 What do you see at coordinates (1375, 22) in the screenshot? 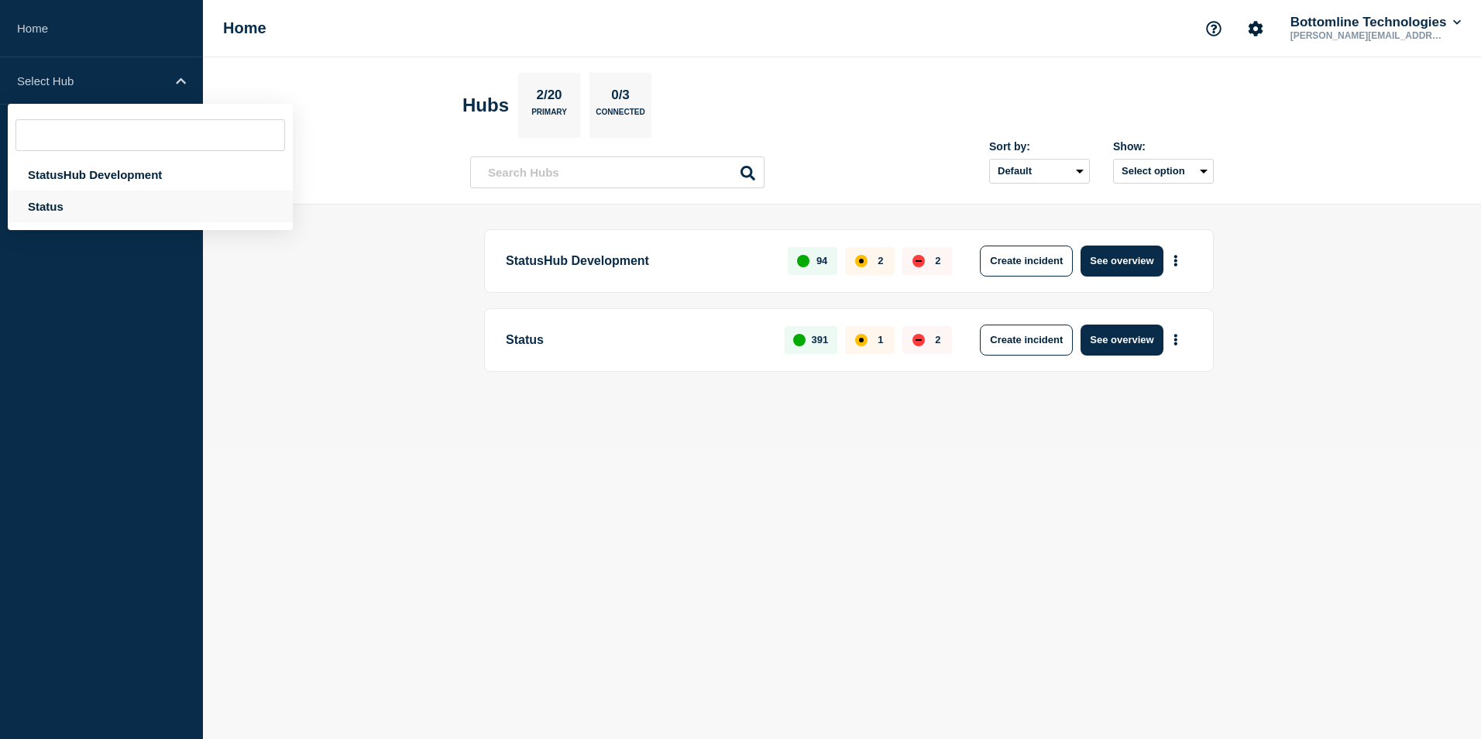
I see `button: Bottomline Technologies` at bounding box center [1375, 22].